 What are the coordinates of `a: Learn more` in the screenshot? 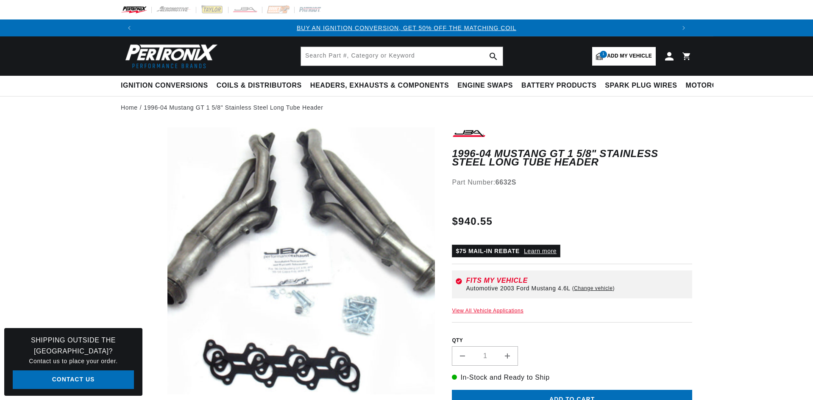 It's located at (540, 251).